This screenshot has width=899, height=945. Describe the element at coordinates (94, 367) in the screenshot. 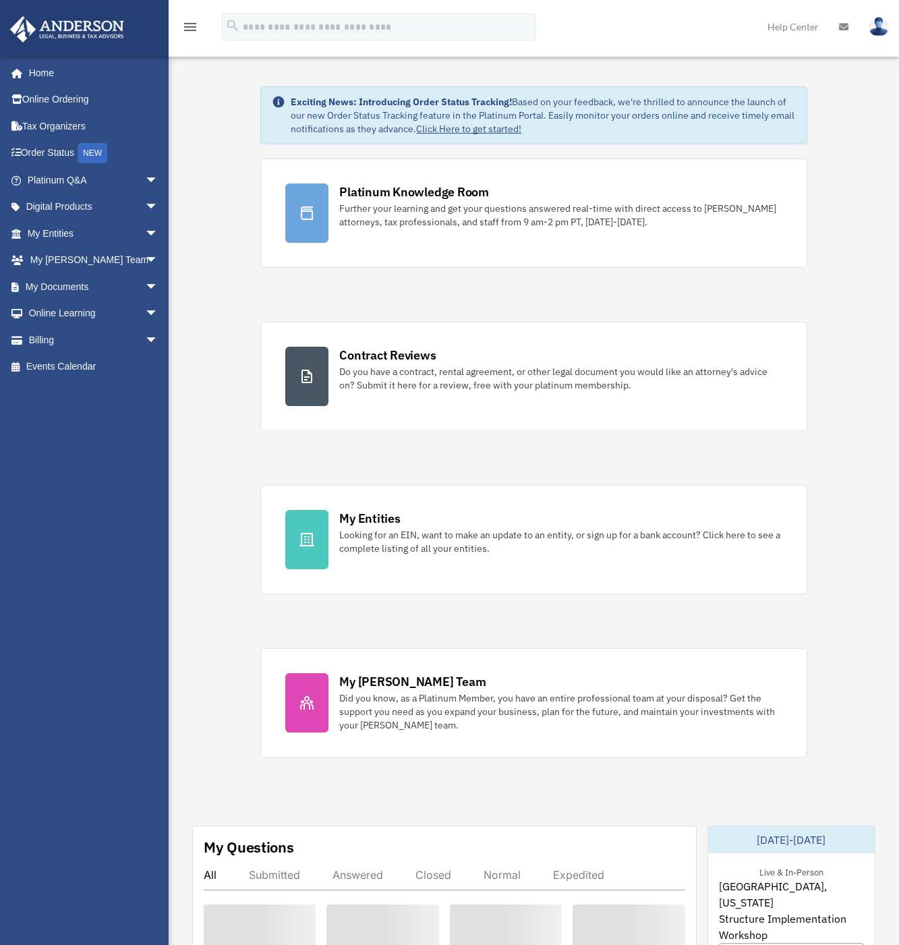

I see `a: Events Calendar` at that location.